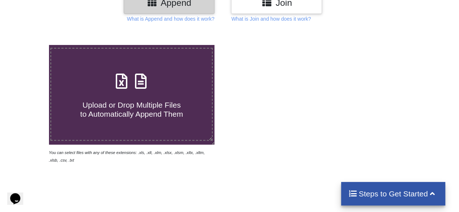  What do you see at coordinates (131, 109) in the screenshot?
I see `span: Upload or Drop Multiple Files to Automatically Append Them` at bounding box center [131, 109].